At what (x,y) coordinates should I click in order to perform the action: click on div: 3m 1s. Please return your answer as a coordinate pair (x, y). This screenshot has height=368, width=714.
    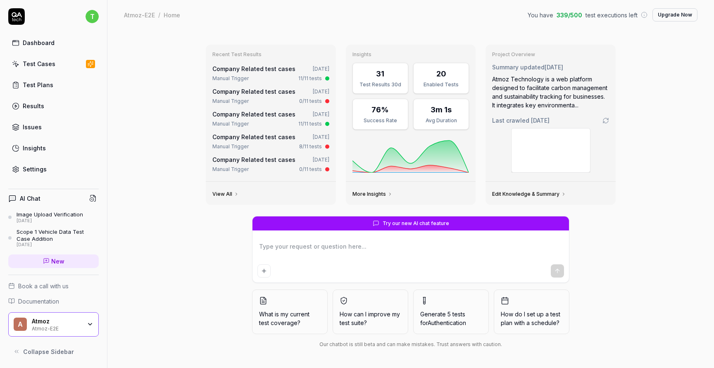
    Looking at the image, I should click on (441, 109).